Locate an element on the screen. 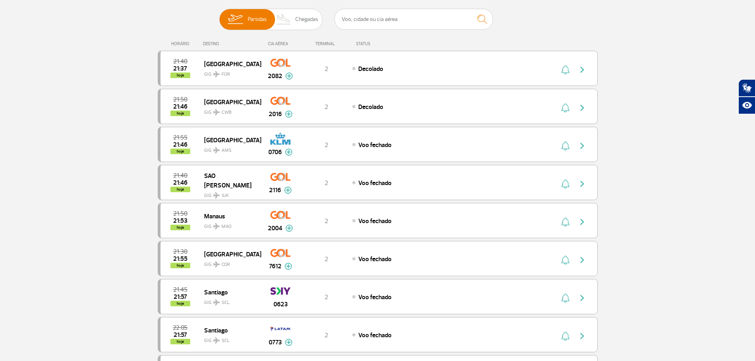 The image size is (755, 361). div: STATUS is located at coordinates (384, 44).